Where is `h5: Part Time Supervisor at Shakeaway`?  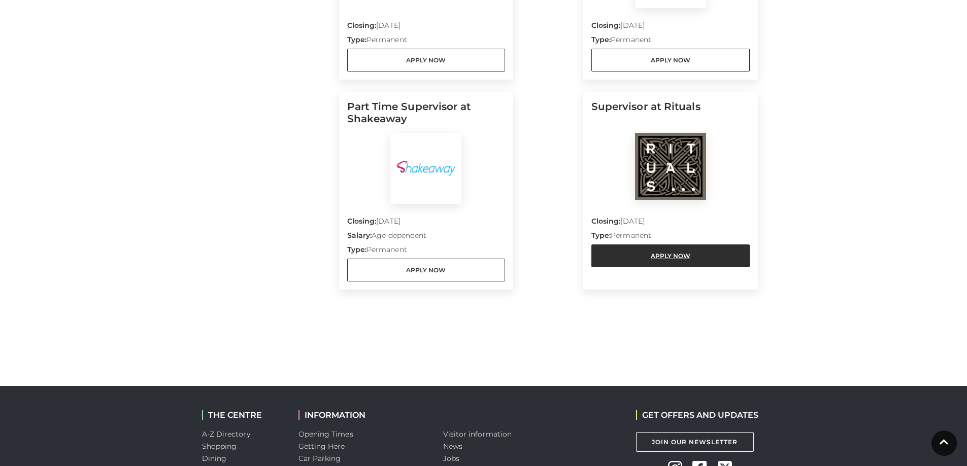 h5: Part Time Supervisor at Shakeaway is located at coordinates (426, 117).